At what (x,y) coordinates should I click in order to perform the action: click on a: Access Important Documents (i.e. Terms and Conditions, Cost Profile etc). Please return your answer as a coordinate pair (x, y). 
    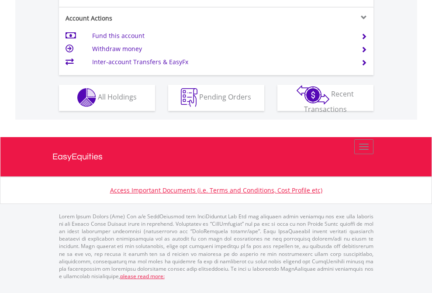
    Looking at the image, I should click on (216, 190).